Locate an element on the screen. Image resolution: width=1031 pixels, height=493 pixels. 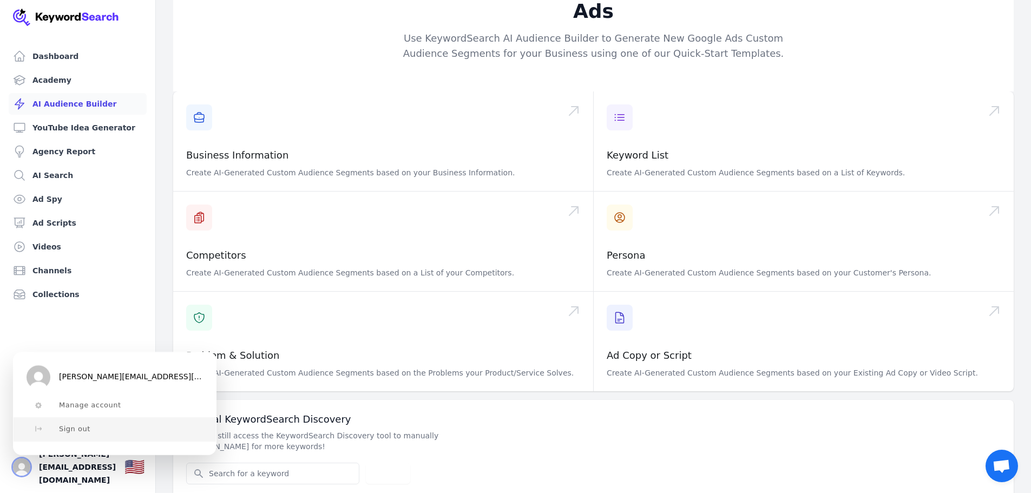
a: AI Search is located at coordinates (77, 175).